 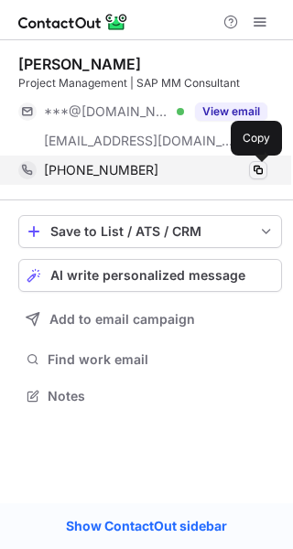 I want to click on div: Project Management | SAP MM Consultant, so click(x=150, y=83).